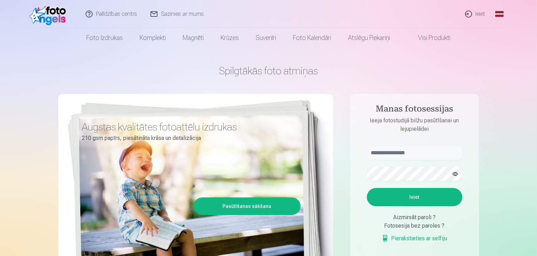 Image resolution: width=537 pixels, height=256 pixels. I want to click on img: /fa1, so click(49, 14).